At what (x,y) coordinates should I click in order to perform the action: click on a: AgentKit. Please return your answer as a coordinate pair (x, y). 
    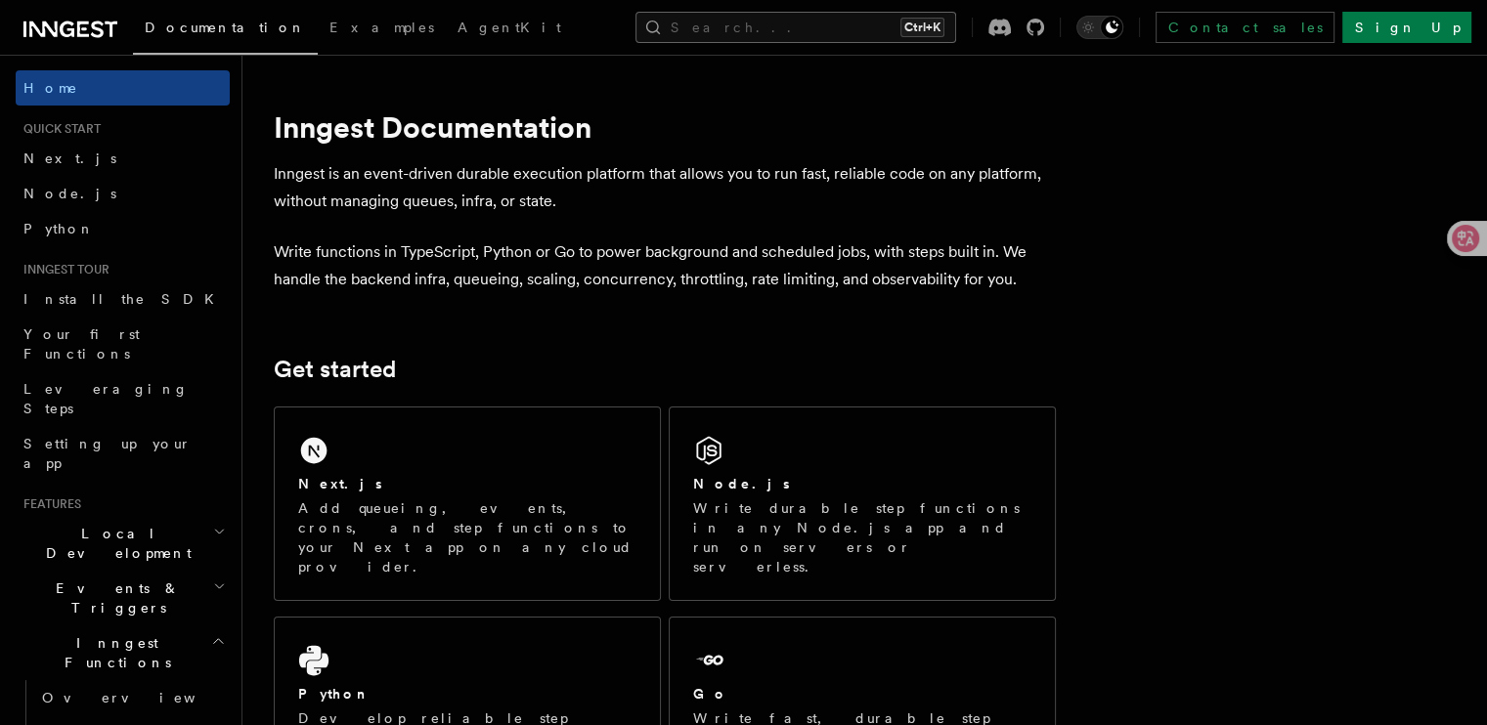
    Looking at the image, I should click on (509, 29).